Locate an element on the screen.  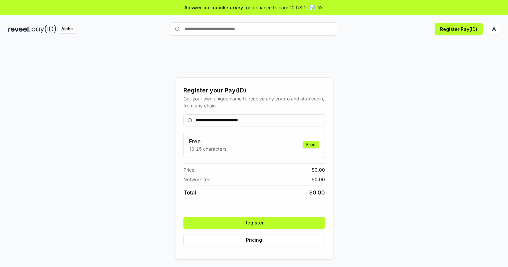
button: Pricing is located at coordinates (254, 240).